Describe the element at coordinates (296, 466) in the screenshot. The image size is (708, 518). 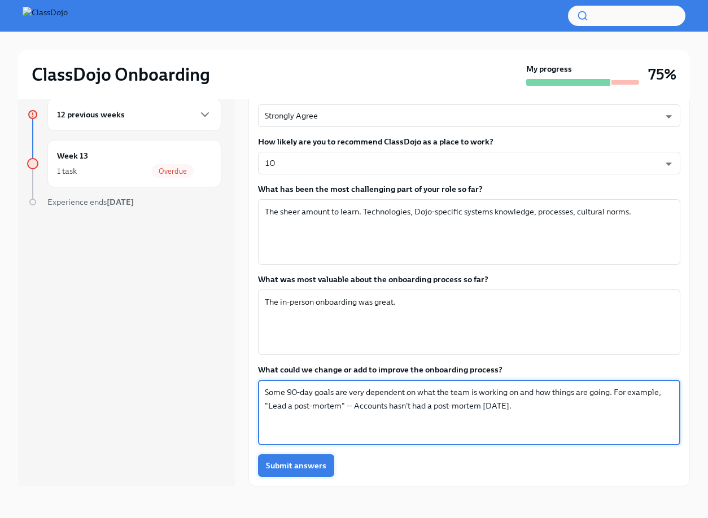
I see `span: Submit answers` at that location.